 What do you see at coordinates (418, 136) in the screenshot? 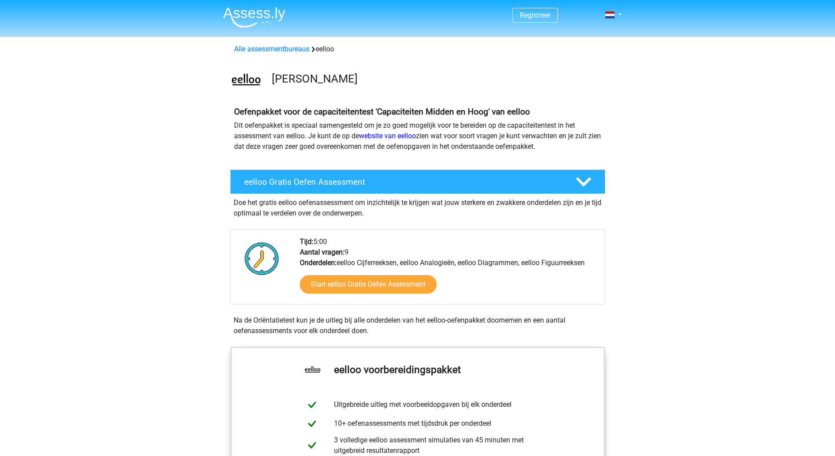
I see `p: Dit oefenpakket is speciaal samengesteld om je zo goed mogelijk voor te bereiden op de capaciteit...` at bounding box center [418, 136].